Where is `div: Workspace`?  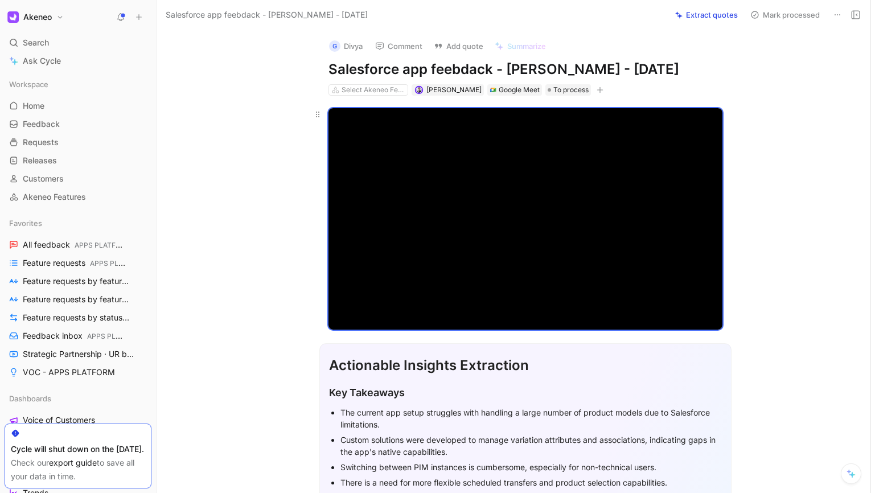 div: Workspace is located at coordinates (78, 84).